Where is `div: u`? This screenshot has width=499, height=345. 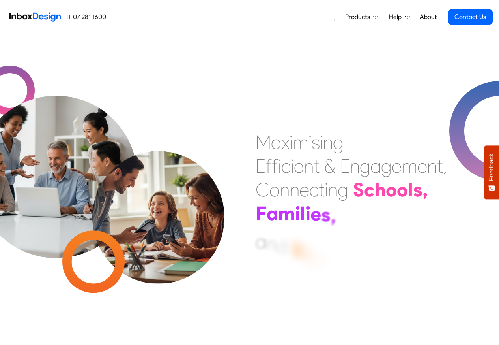
div: u is located at coordinates (316, 257).